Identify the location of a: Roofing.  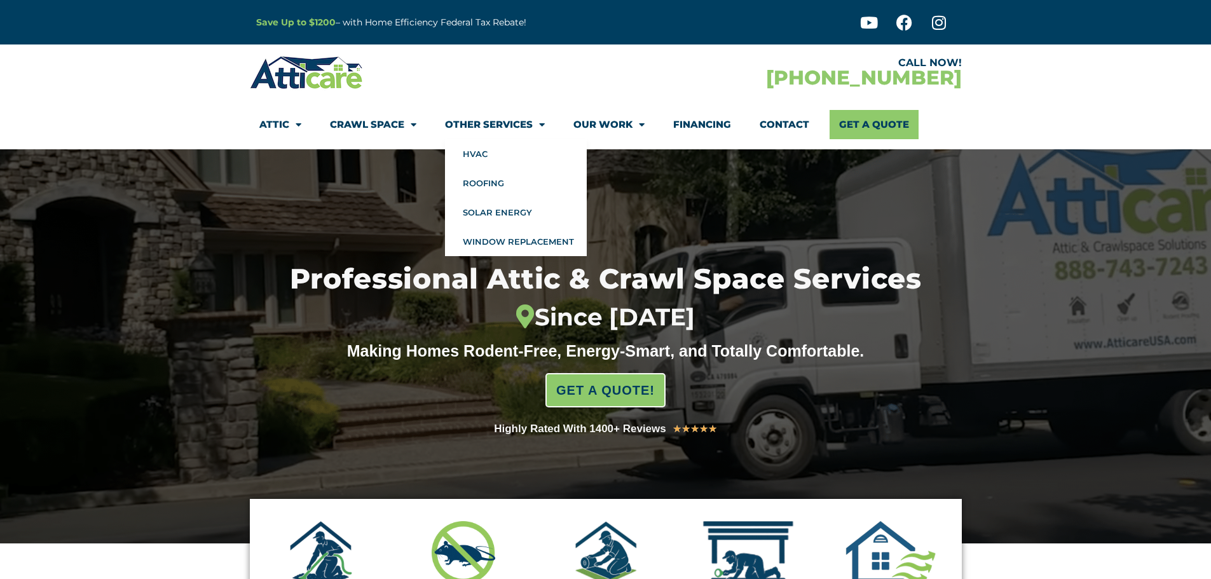
(515, 183).